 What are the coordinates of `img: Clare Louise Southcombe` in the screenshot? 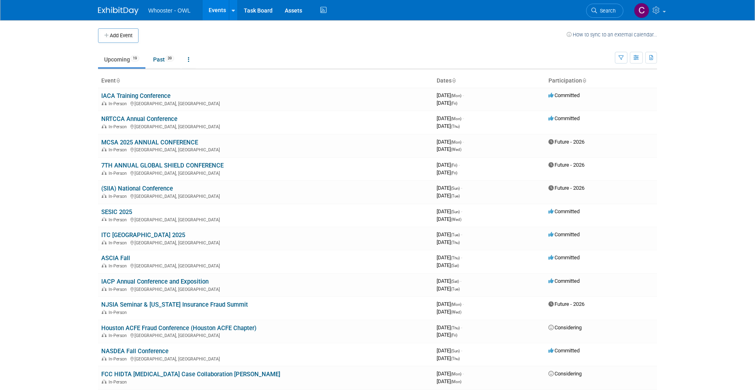 It's located at (642, 11).